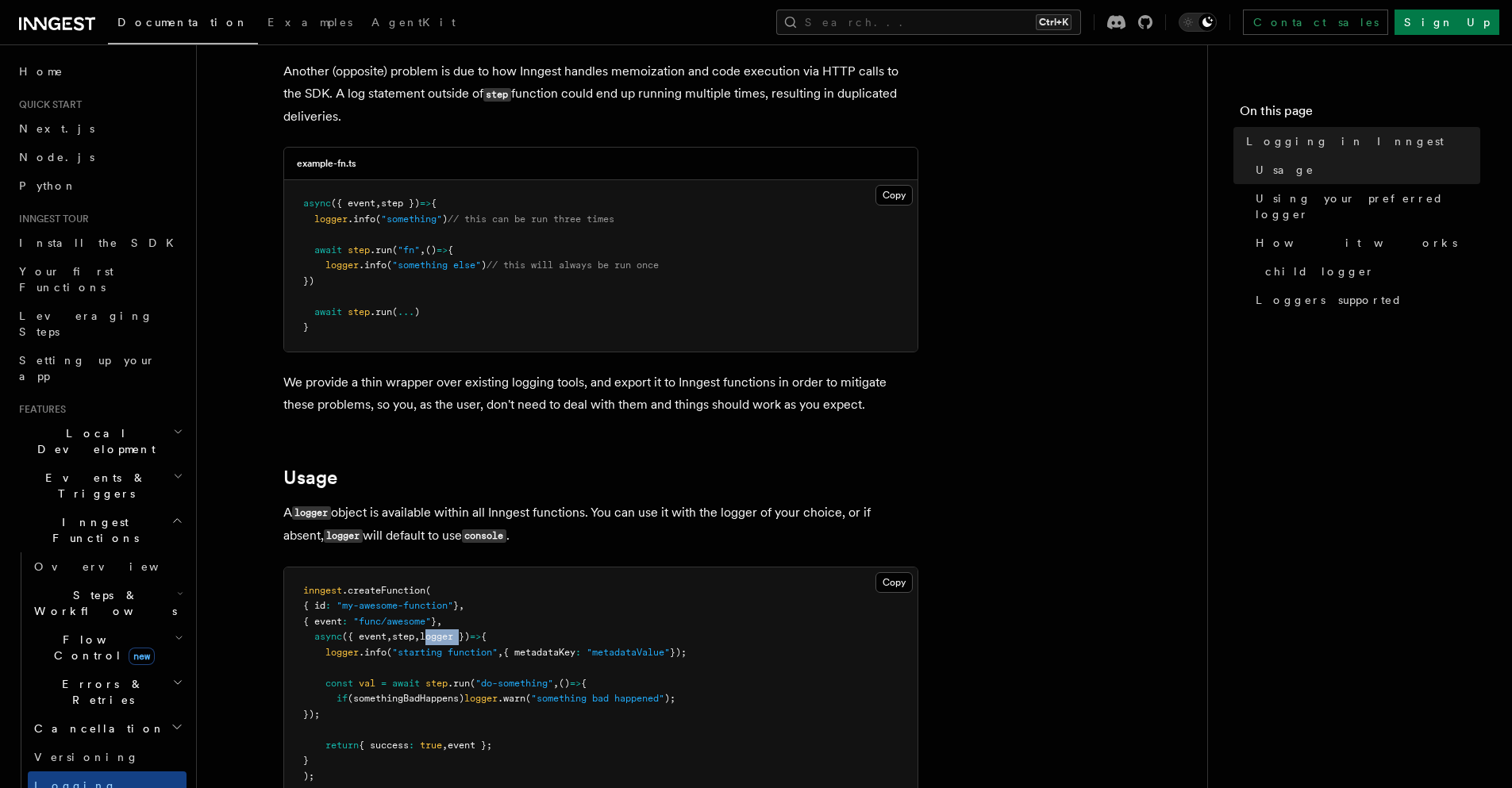  What do you see at coordinates (107, 603) in the screenshot?
I see `button: Steps & Workflows` at bounding box center [107, 603].